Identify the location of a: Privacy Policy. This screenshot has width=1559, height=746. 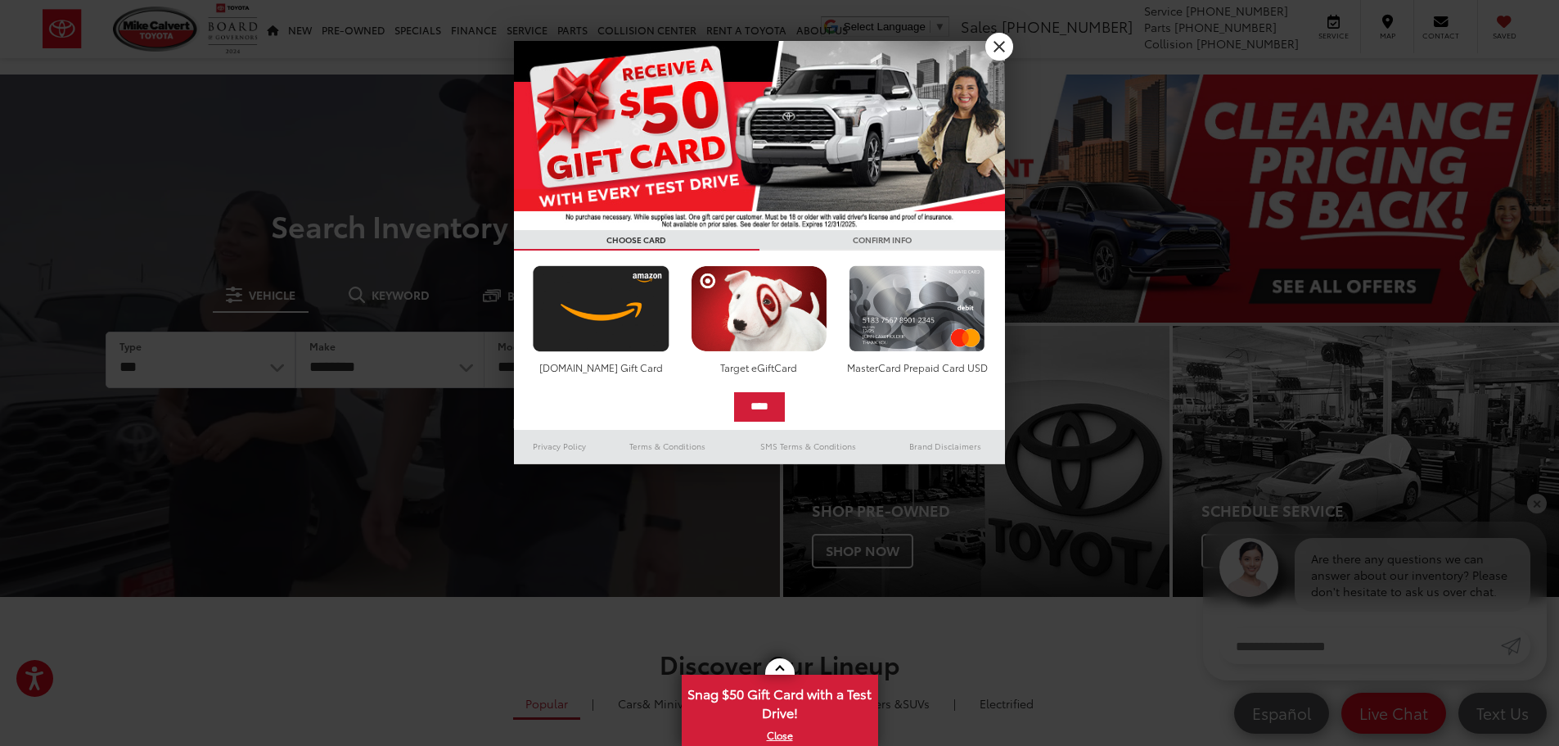
(560, 446).